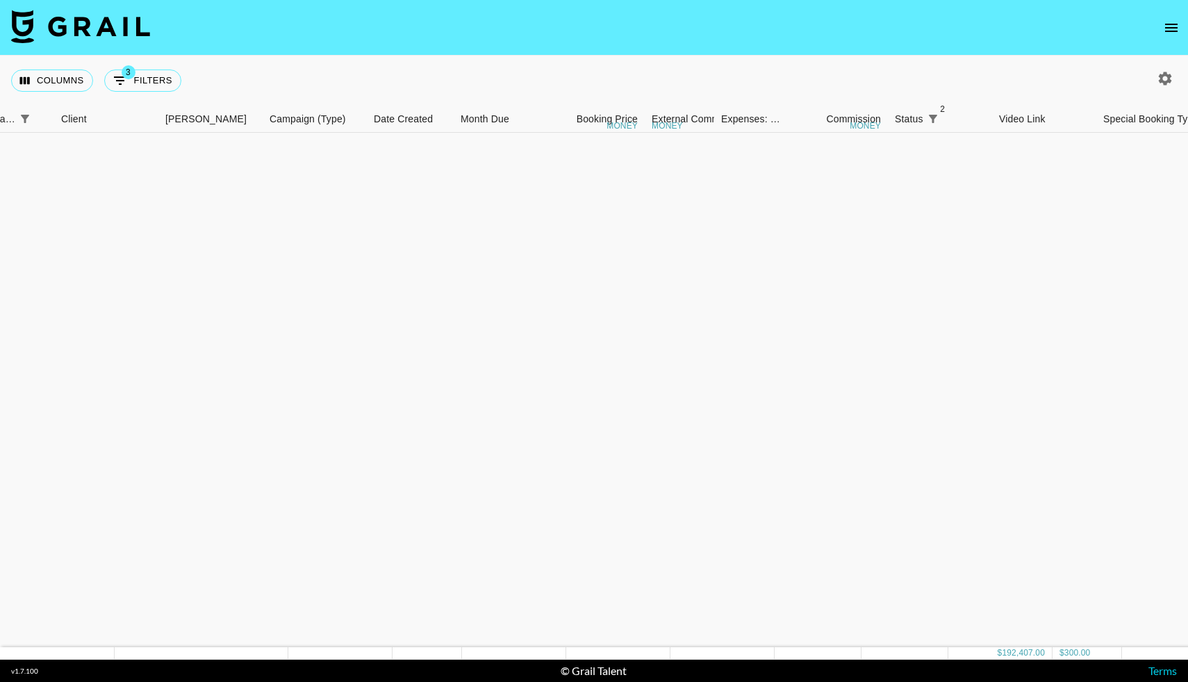 This screenshot has width=1188, height=682. I want to click on div: Booker, so click(211, 119).